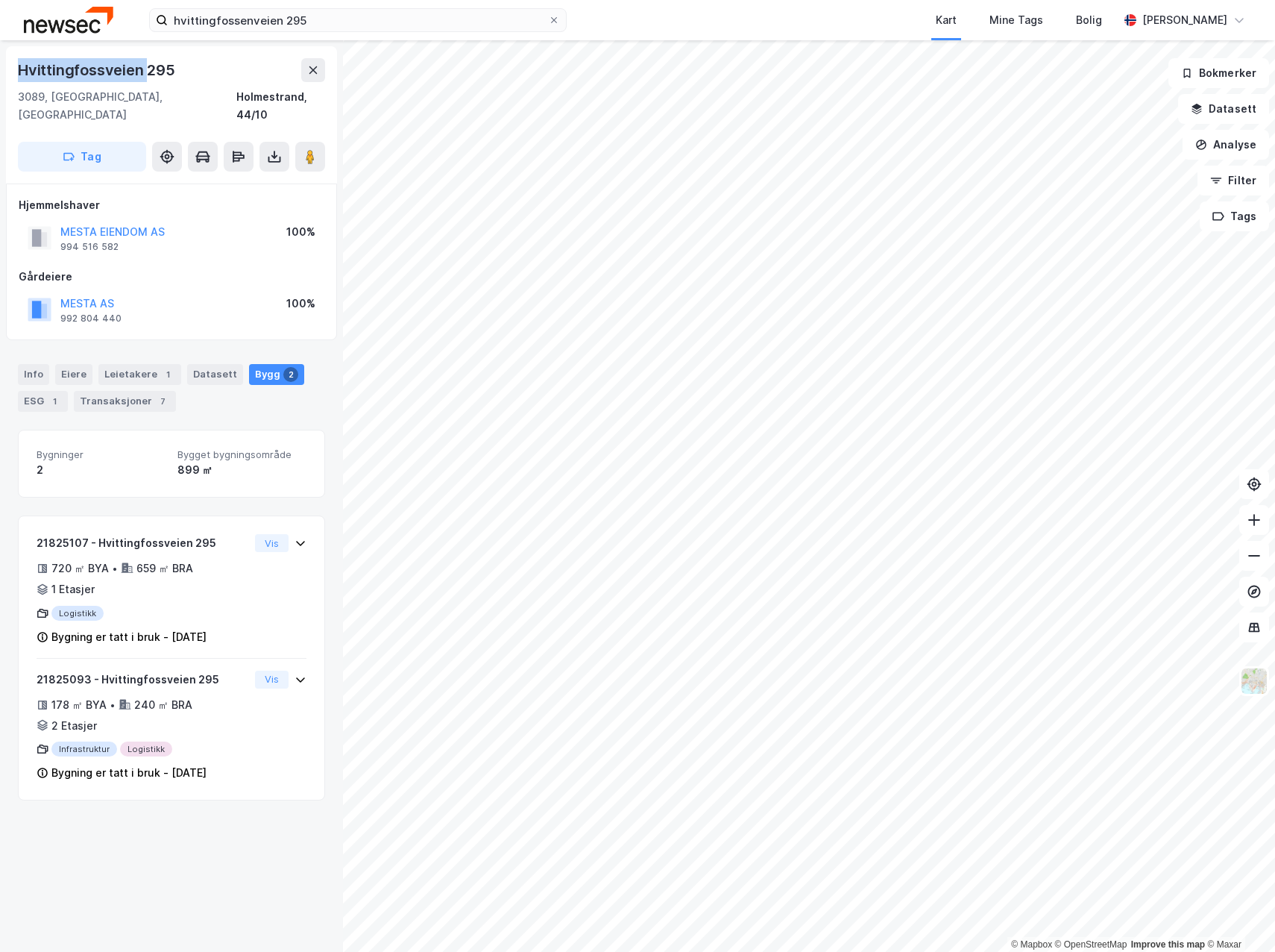 This screenshot has width=1275, height=952. Describe the element at coordinates (1168, 944) in the screenshot. I see `a: Improve this map` at that location.